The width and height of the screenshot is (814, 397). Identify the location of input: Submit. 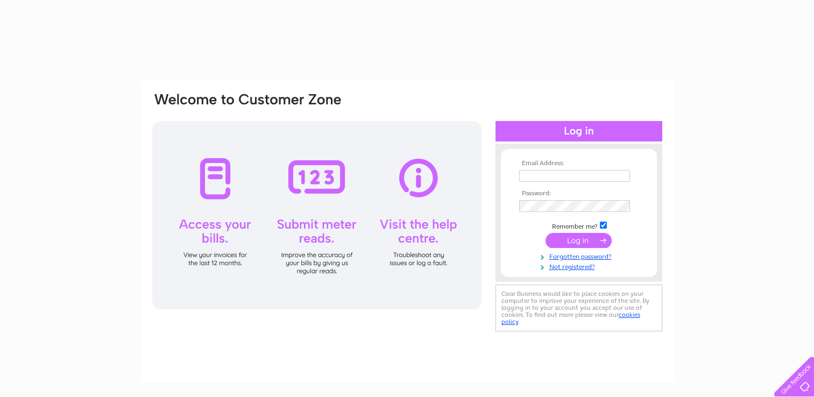
(579, 241).